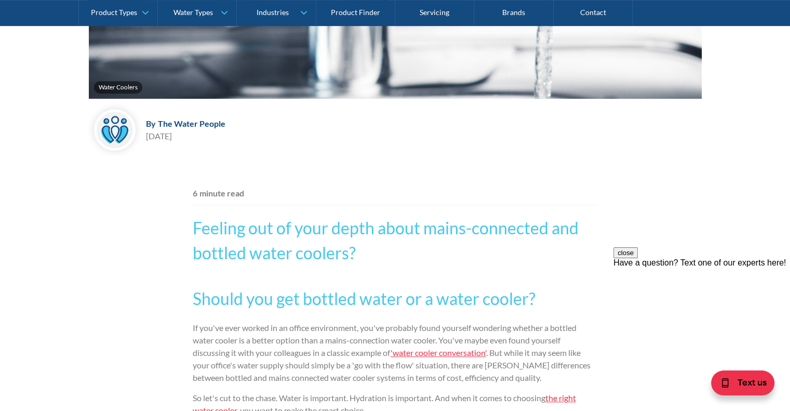 The width and height of the screenshot is (790, 411). I want to click on p: If you've ever worked in an office environment, you've probably found yourself wondering whether ..., so click(395, 353).